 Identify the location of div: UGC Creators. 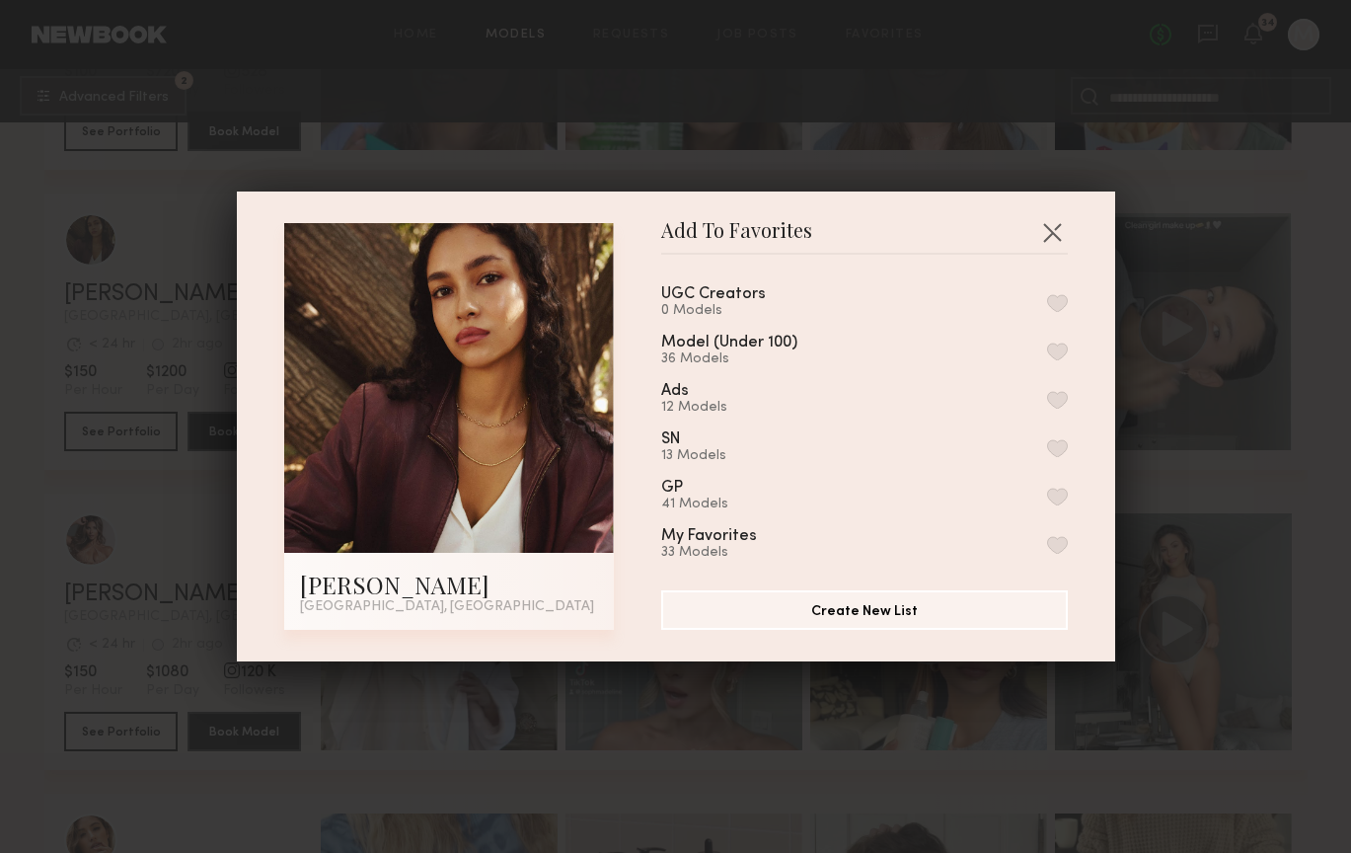
(714, 294).